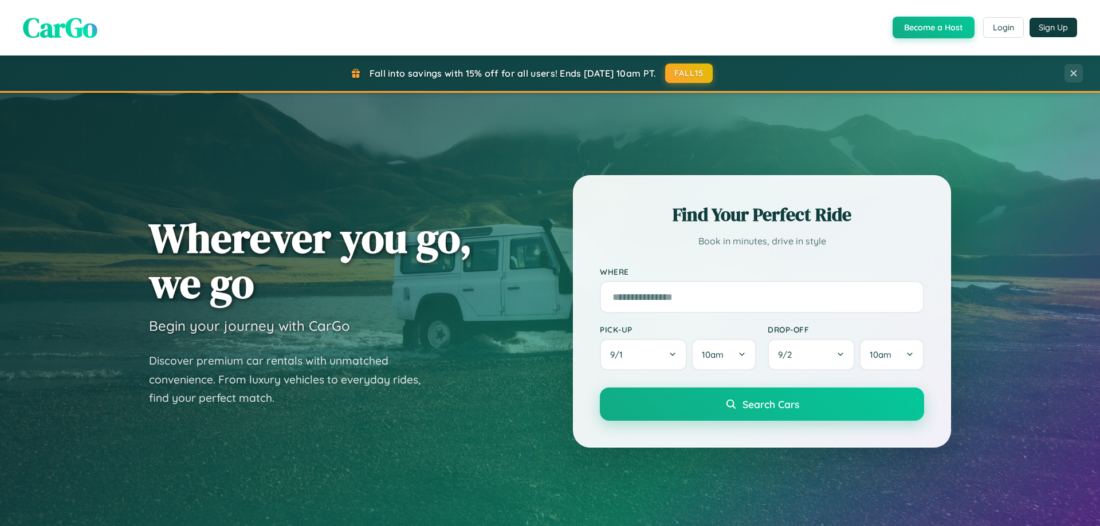 The width and height of the screenshot is (1100, 526). I want to click on button: Login, so click(1003, 27).